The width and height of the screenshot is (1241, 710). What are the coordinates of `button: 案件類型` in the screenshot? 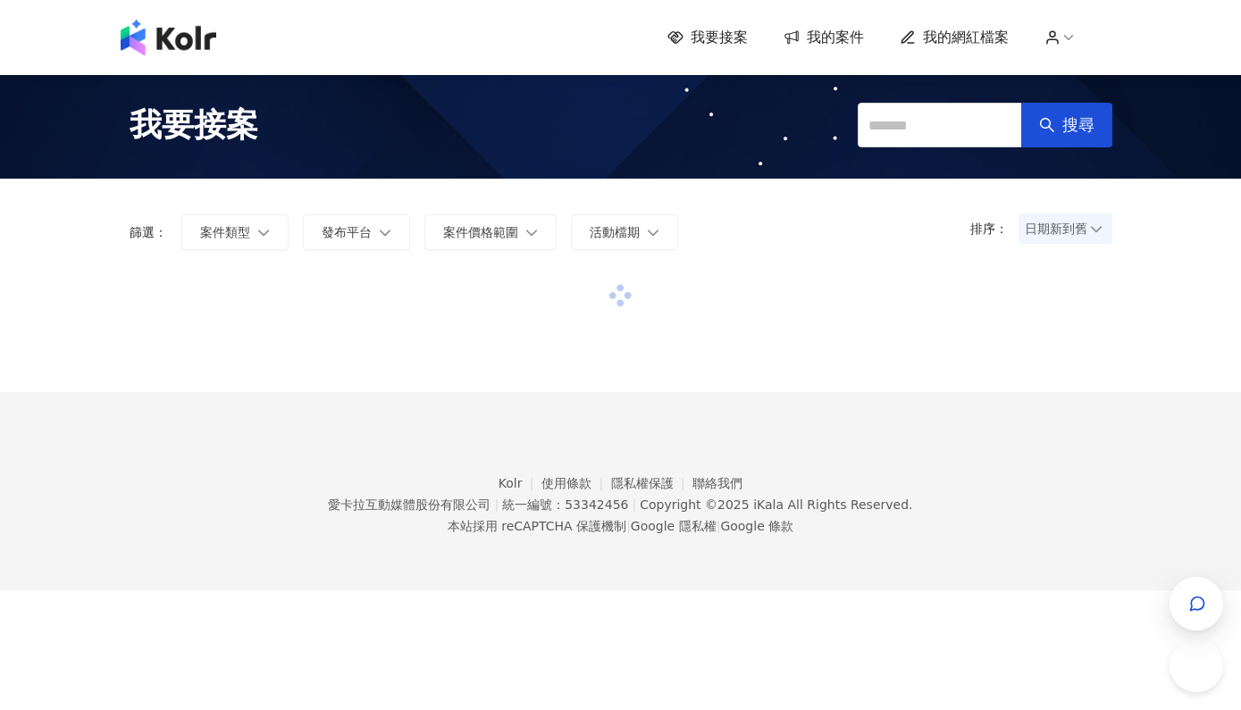 It's located at (235, 232).